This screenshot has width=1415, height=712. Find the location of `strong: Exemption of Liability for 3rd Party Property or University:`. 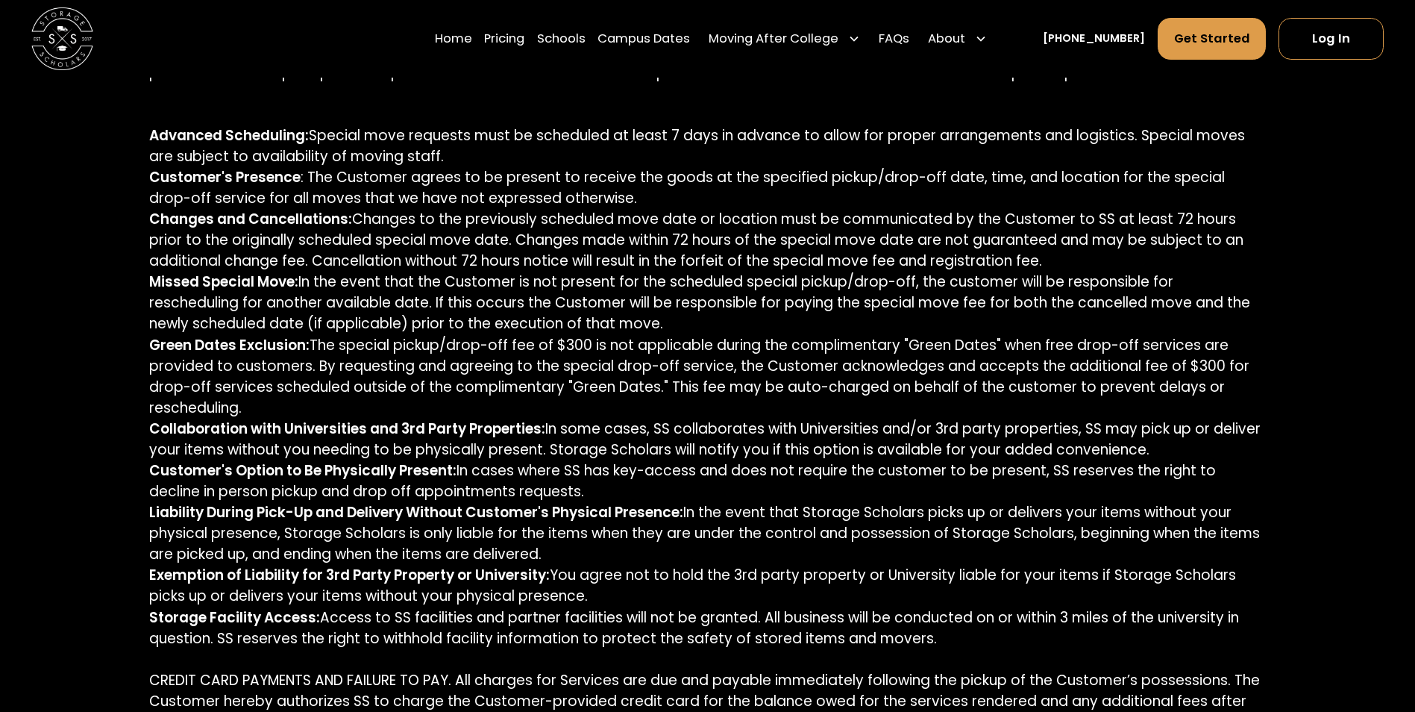

strong: Exemption of Liability for 3rd Party Property or University: is located at coordinates (349, 574).